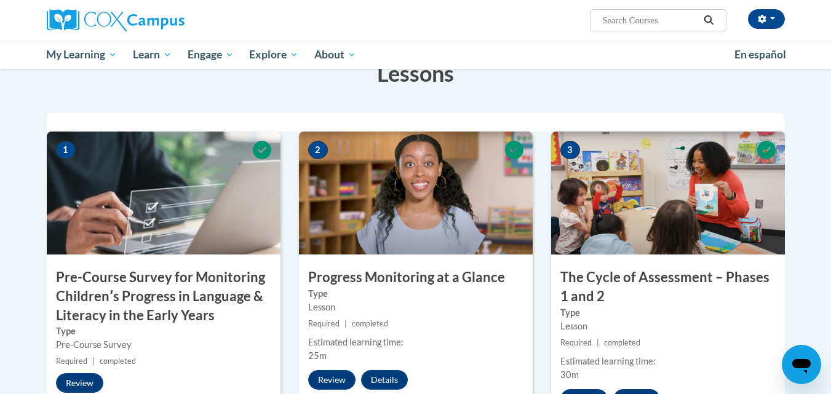 This screenshot has width=831, height=394. I want to click on span: Learn, so click(152, 55).